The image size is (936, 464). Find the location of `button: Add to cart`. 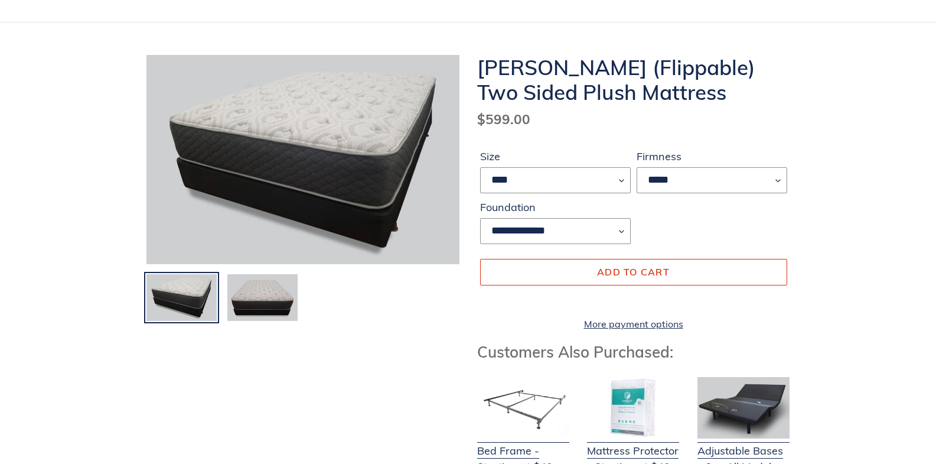

button: Add to cart is located at coordinates (634, 272).